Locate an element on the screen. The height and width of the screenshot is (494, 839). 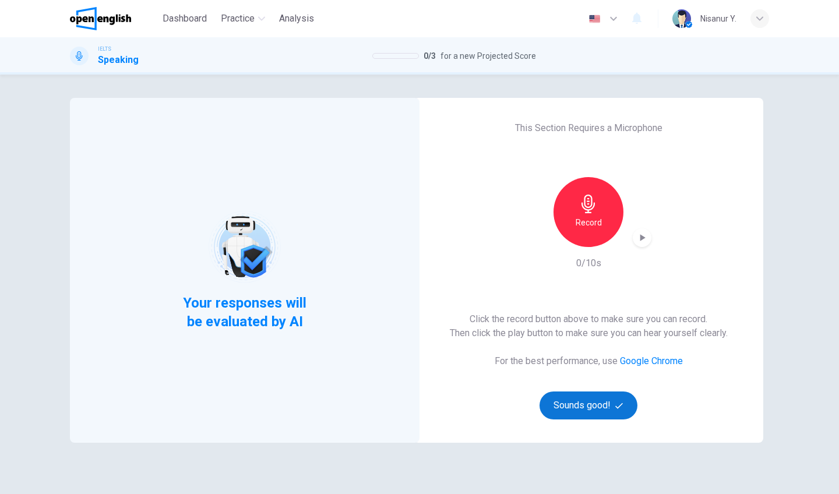
h6: 0/10s is located at coordinates (588, 263).